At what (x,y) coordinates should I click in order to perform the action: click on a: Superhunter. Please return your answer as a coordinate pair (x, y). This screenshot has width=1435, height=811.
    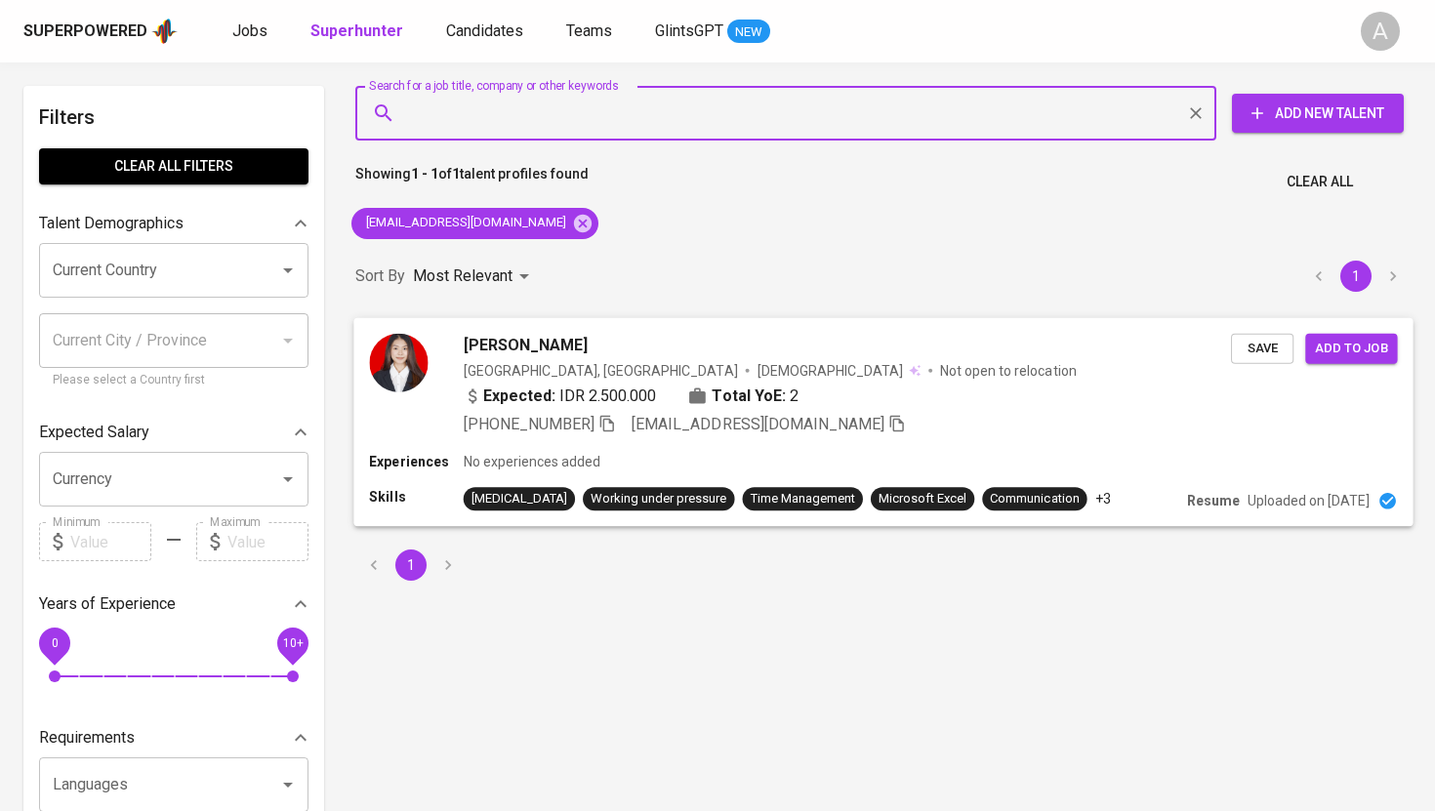
    Looking at the image, I should click on (358, 31).